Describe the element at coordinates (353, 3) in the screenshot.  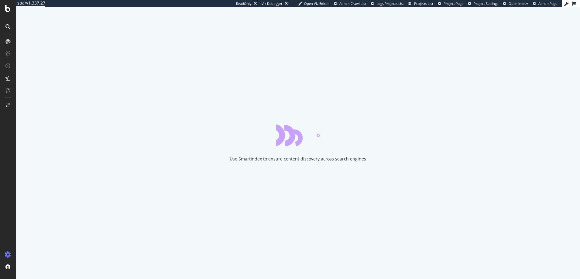
I see `span: Admin Crawl List` at that location.